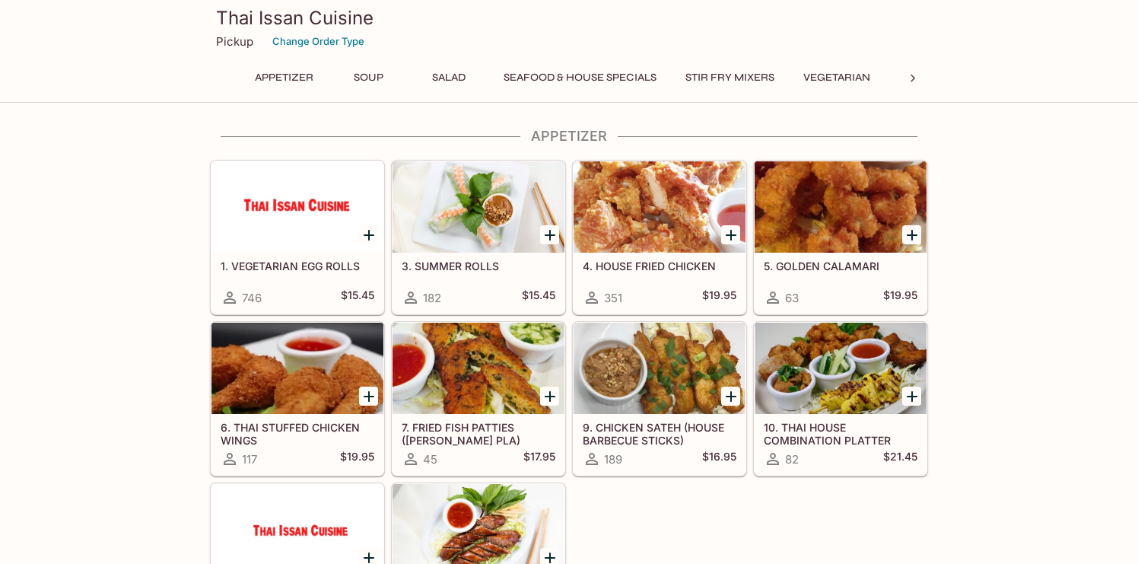 This screenshot has height=564, width=1138. I want to click on button: Seafood & House Specials, so click(580, 78).